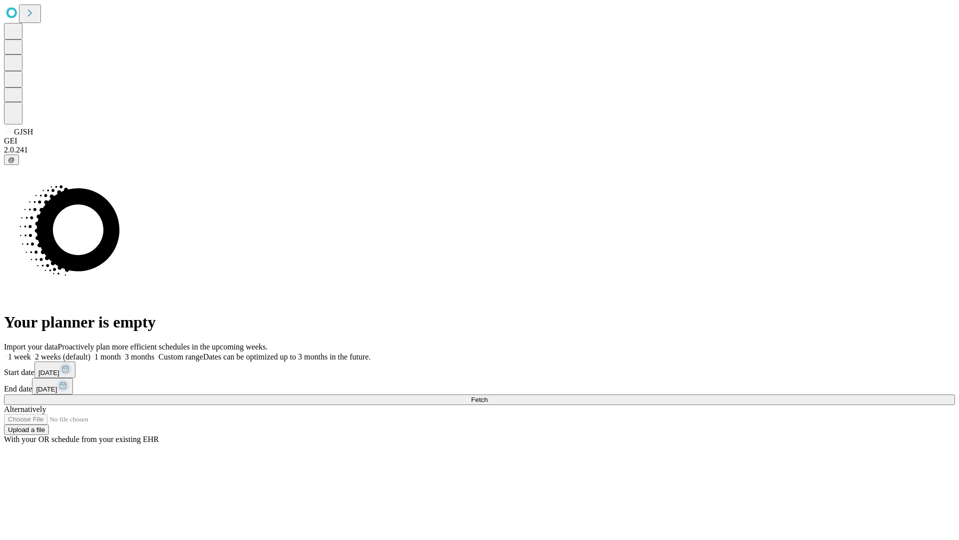 The width and height of the screenshot is (959, 540). I want to click on span: Dates can be optimized up to 3 months in the future., so click(287, 356).